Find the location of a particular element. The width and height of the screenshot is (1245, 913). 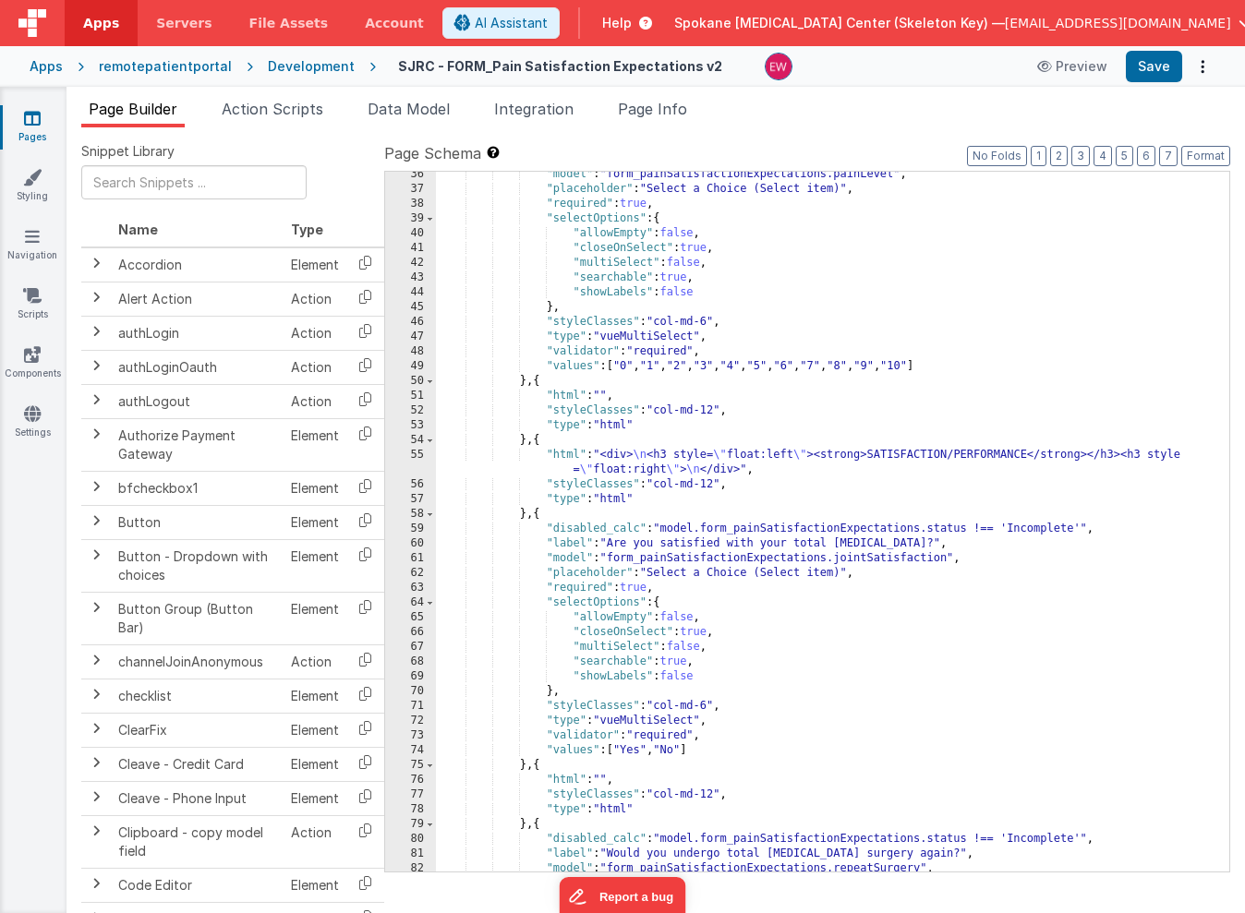

span: AI Assistant is located at coordinates (511, 23).